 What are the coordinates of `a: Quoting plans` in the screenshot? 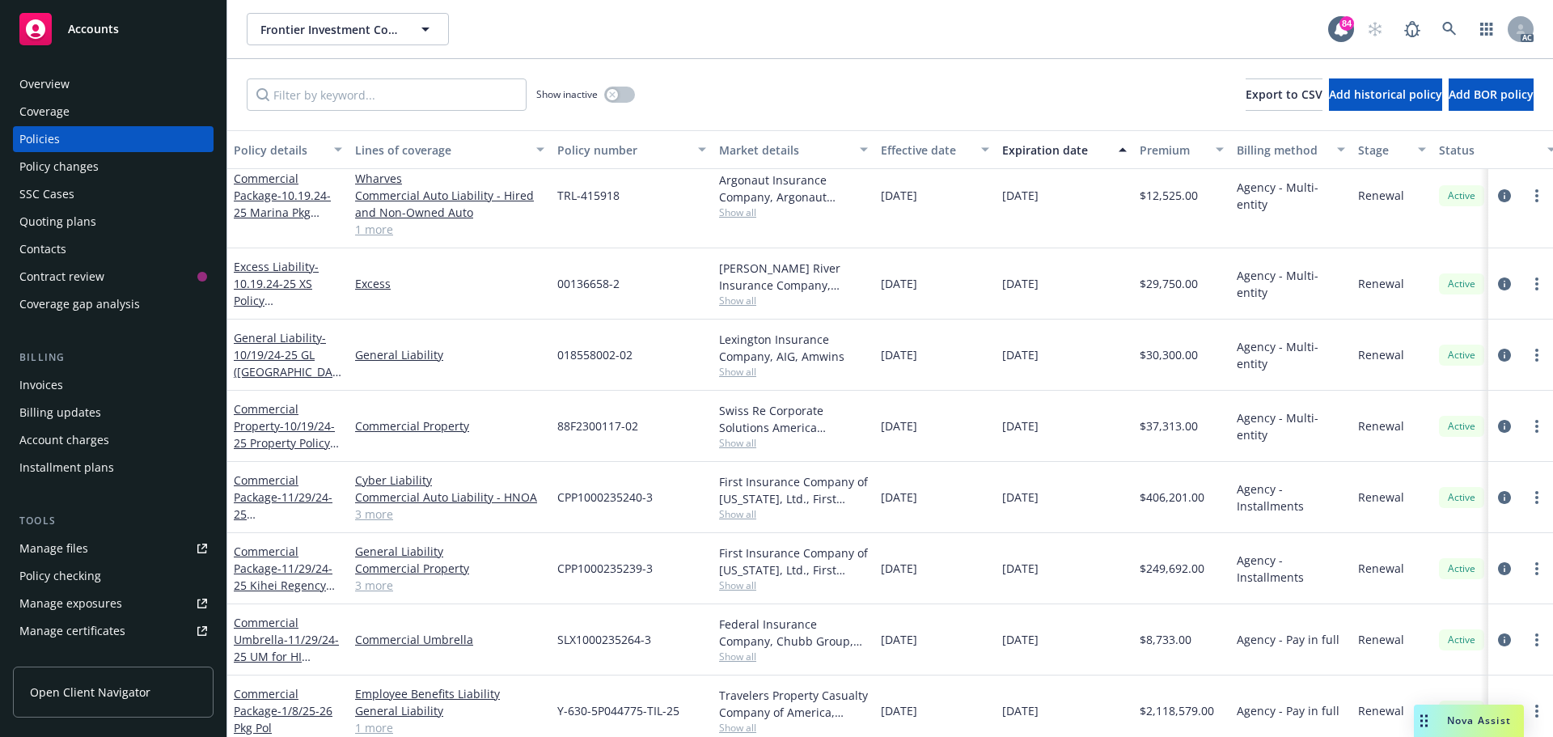 It's located at (113, 222).